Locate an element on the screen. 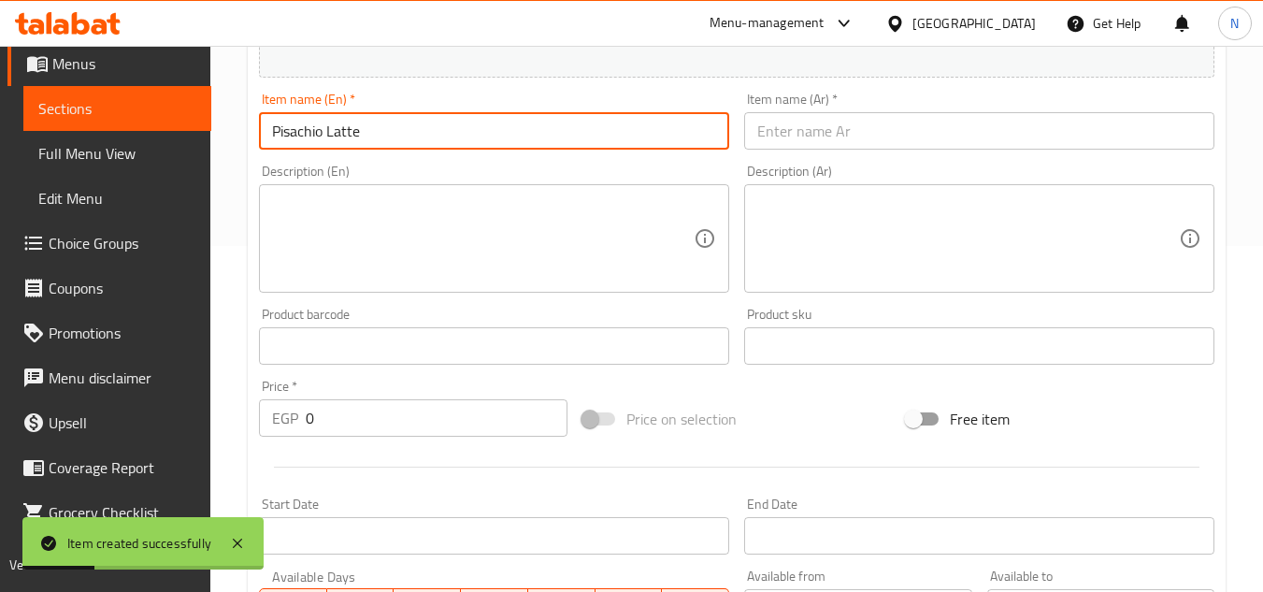 The image size is (1263, 592). div: Menu-management is located at coordinates (767, 23).